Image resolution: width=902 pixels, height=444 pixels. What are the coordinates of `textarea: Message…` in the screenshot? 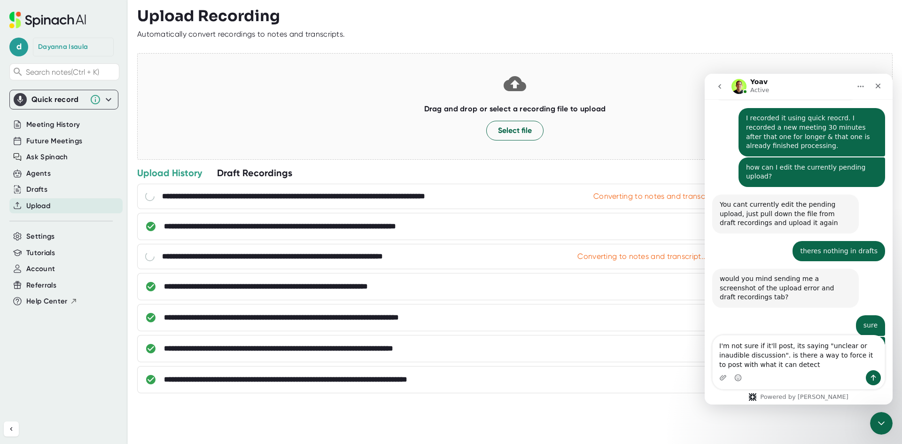 It's located at (94, 279).